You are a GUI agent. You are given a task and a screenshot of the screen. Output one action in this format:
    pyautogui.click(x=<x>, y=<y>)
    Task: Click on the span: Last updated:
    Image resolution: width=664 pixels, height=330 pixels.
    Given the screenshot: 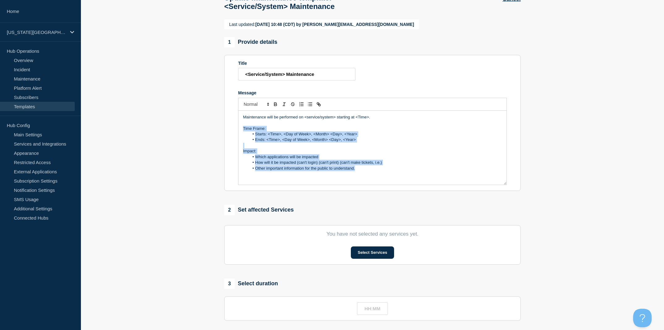 What is the action you would take?
    pyautogui.click(x=242, y=24)
    